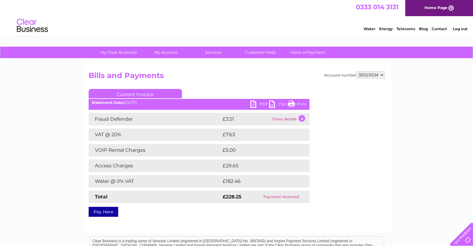 The image size is (473, 246). What do you see at coordinates (155, 119) in the screenshot?
I see `td: Fraud Defender` at bounding box center [155, 119].